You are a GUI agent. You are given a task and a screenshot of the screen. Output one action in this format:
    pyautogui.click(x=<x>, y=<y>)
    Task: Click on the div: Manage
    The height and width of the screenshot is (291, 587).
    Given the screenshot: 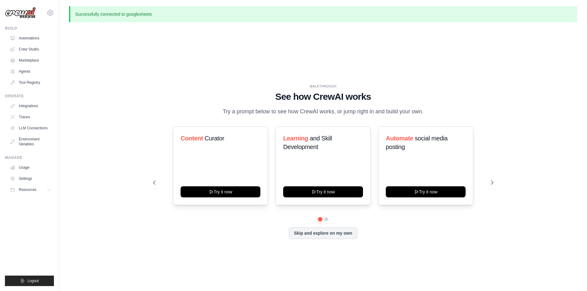 What is the action you would take?
    pyautogui.click(x=29, y=158)
    